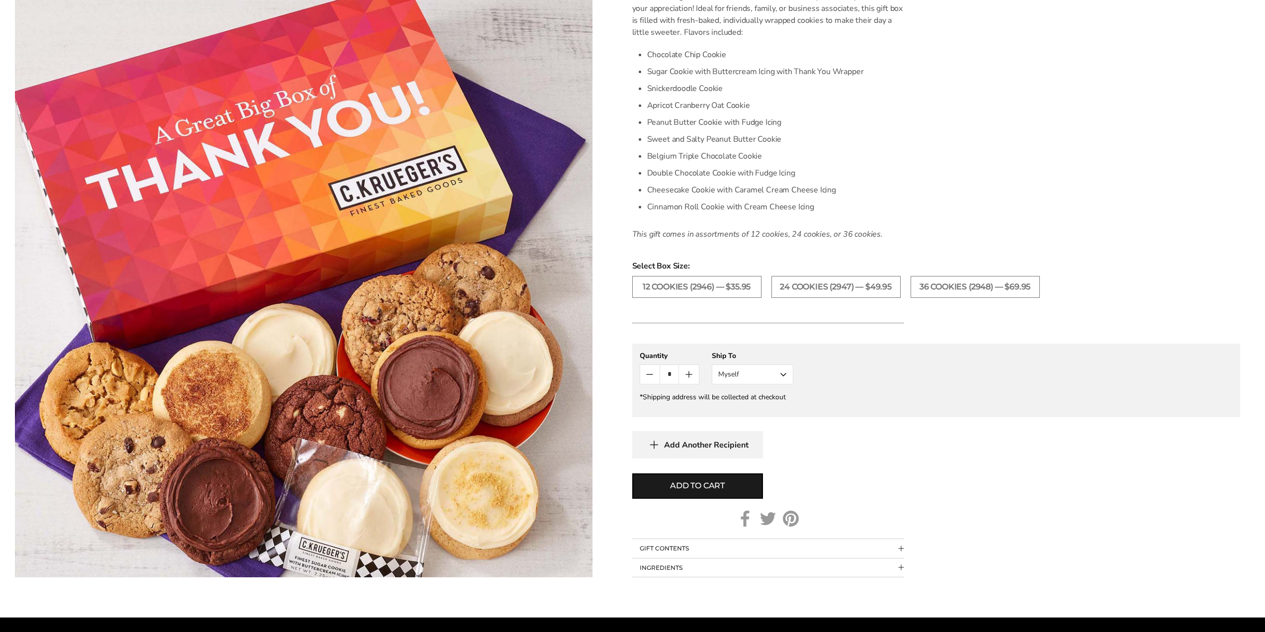 Image resolution: width=1265 pixels, height=632 pixels. I want to click on button: Add Another Recipient, so click(698, 445).